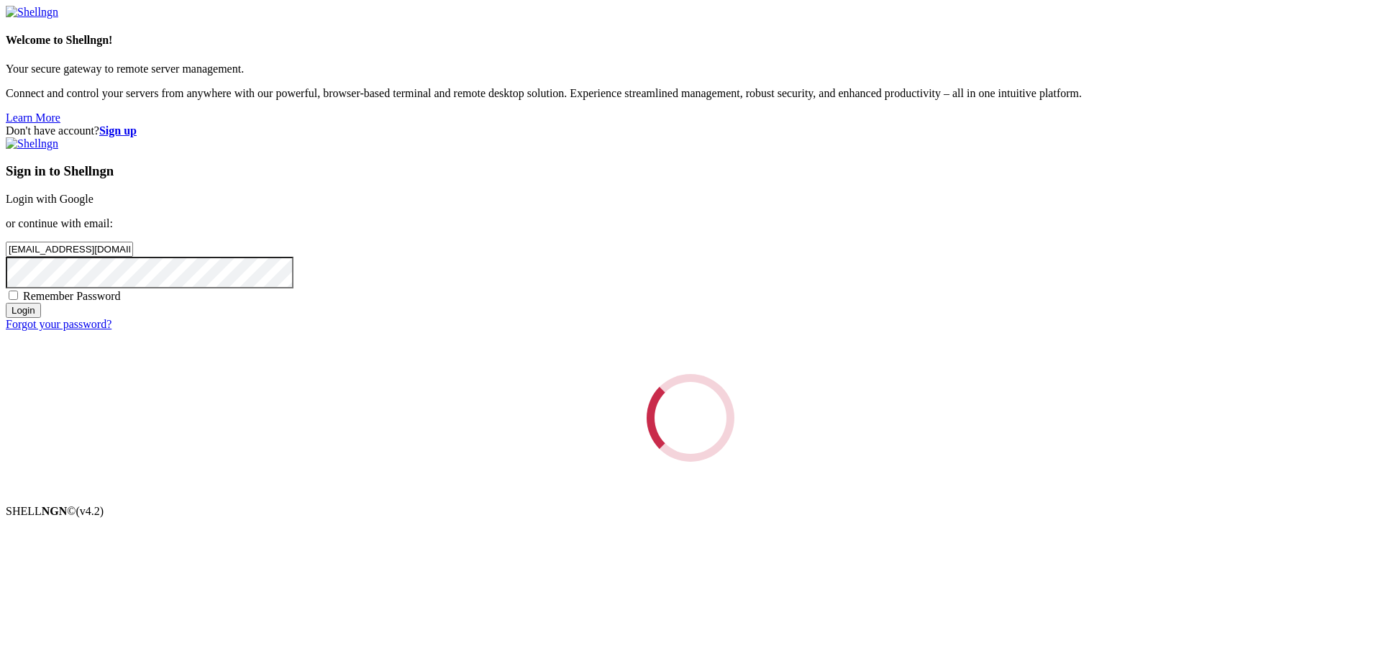 The image size is (1381, 661). Describe the element at coordinates (58, 324) in the screenshot. I see `a: Forgot your password?` at that location.